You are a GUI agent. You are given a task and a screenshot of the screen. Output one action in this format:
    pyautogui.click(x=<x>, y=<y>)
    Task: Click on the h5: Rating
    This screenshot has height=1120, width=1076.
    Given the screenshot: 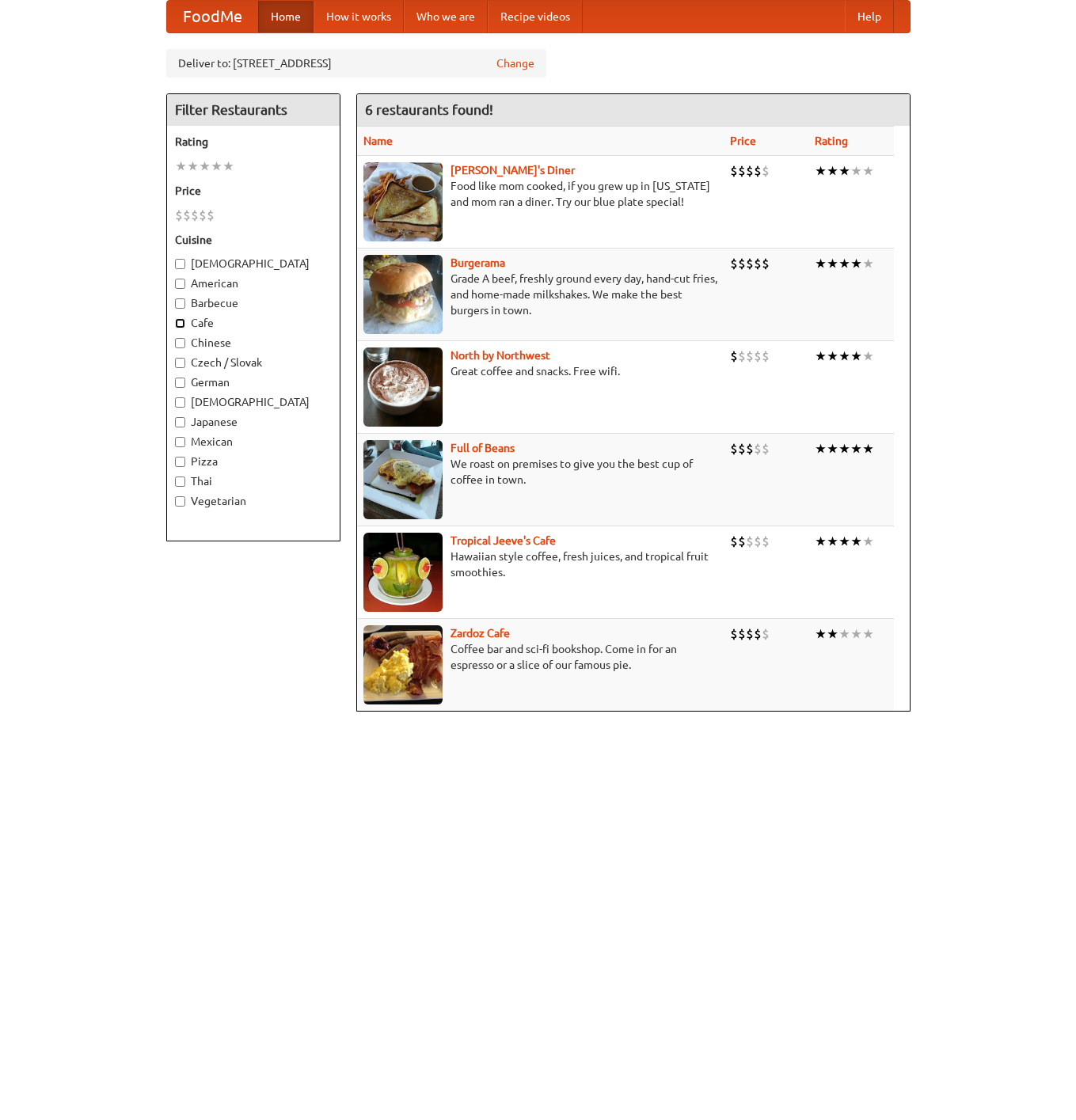 What is the action you would take?
    pyautogui.click(x=253, y=142)
    